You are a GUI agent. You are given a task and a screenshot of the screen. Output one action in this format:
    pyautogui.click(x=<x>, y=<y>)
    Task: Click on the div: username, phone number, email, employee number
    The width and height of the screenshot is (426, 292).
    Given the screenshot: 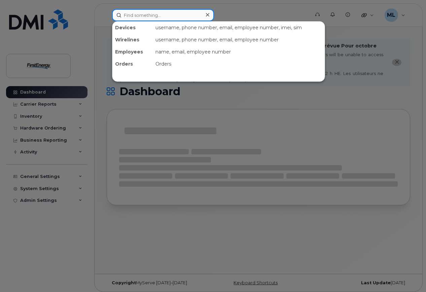 What is the action you would take?
    pyautogui.click(x=238, y=40)
    